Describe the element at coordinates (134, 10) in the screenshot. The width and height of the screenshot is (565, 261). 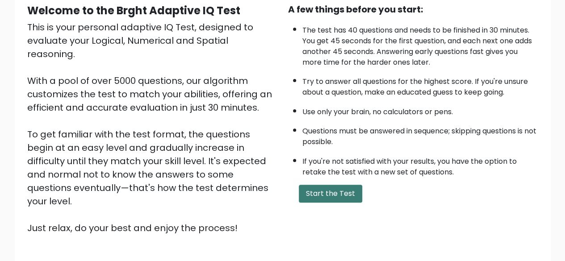
I see `b: Welcome to the Brght Adaptive IQ Test` at that location.